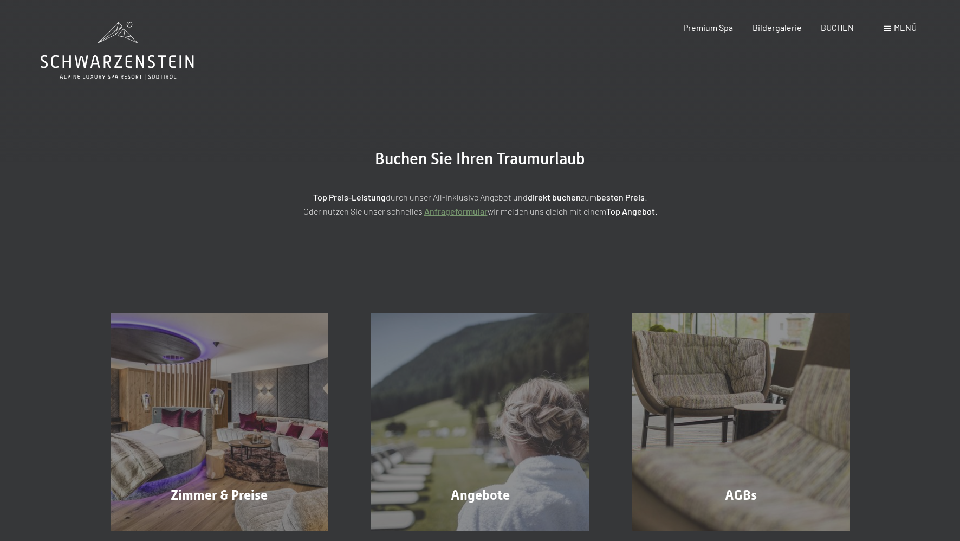 This screenshot has height=541, width=960. I want to click on a: Premium Spa, so click(708, 27).